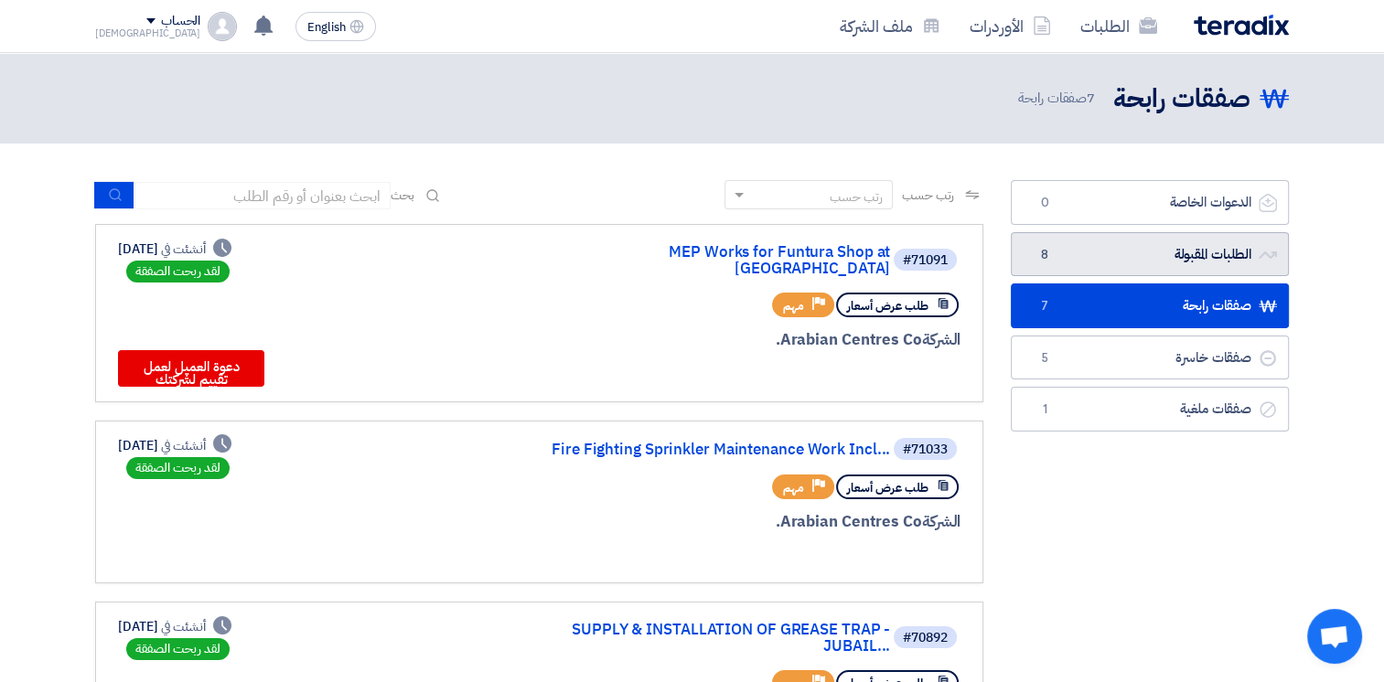 The image size is (1384, 682). I want to click on a: صفقات خاسرة5, so click(1150, 358).